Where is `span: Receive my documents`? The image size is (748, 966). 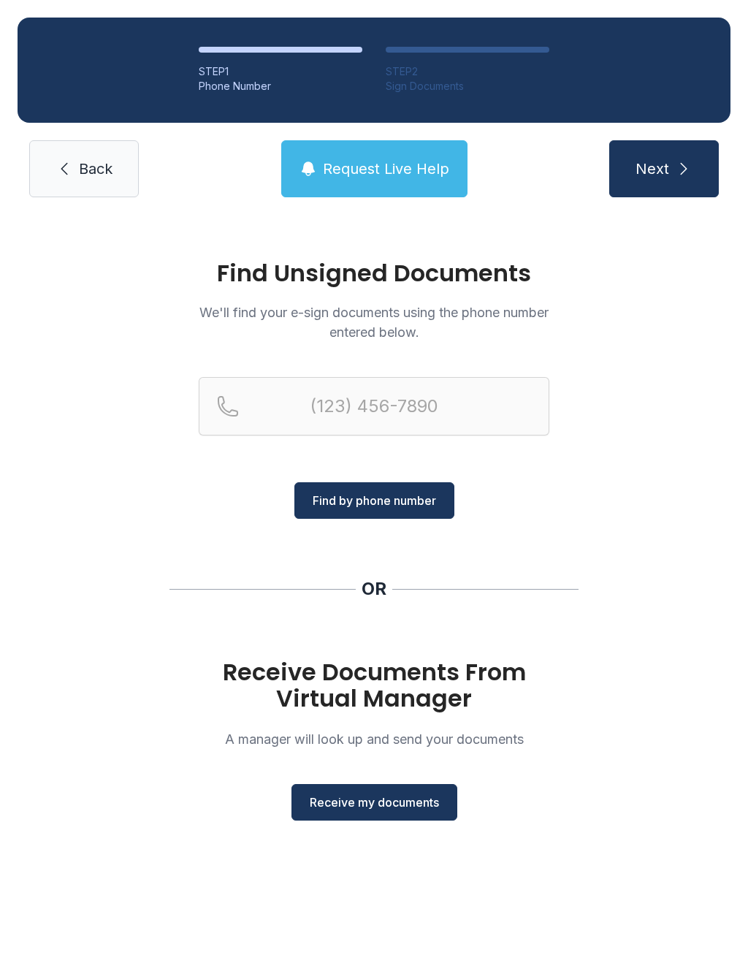
span: Receive my documents is located at coordinates (374, 802).